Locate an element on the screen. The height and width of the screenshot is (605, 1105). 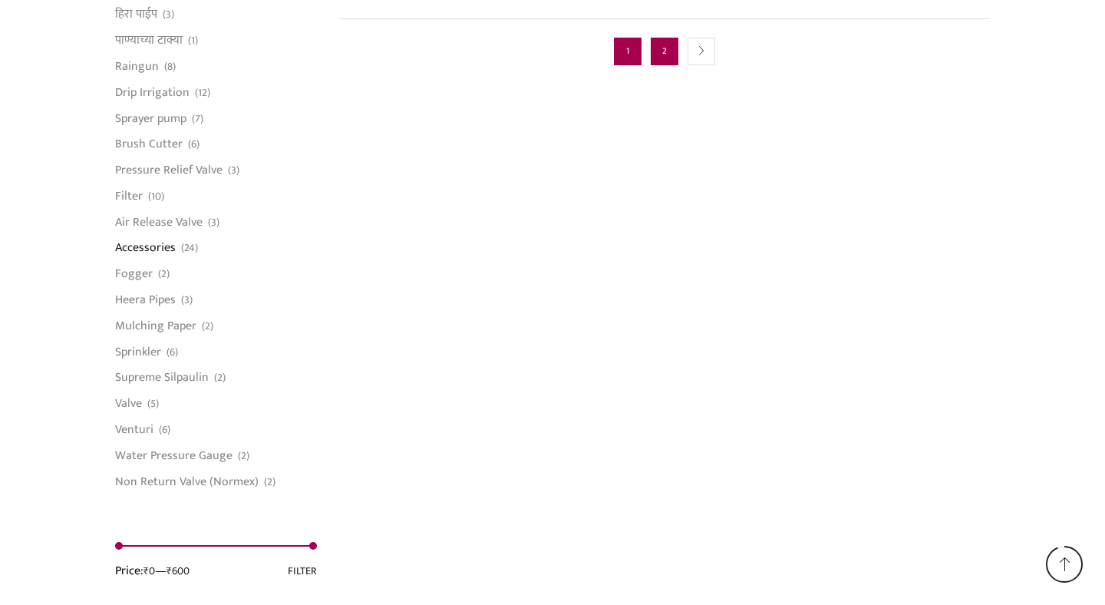
span: (12) is located at coordinates (203, 93).